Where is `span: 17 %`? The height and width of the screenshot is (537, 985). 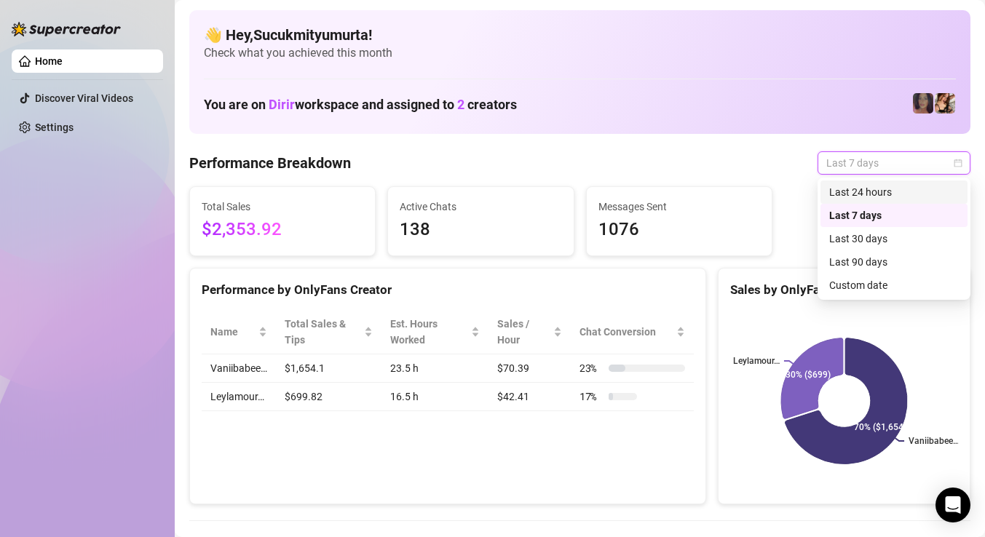 span: 17 % is located at coordinates (591, 397).